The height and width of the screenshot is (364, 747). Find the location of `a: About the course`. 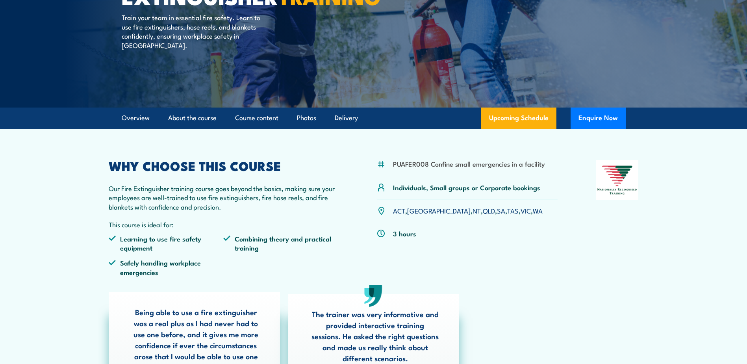

a: About the course is located at coordinates (192, 118).